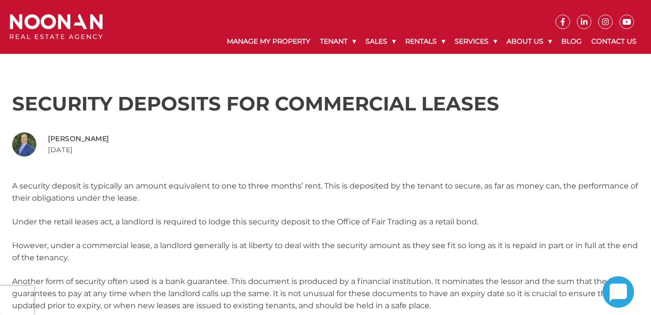 The width and height of the screenshot is (651, 315). Describe the element at coordinates (381, 41) in the screenshot. I see `a: Sales` at that location.